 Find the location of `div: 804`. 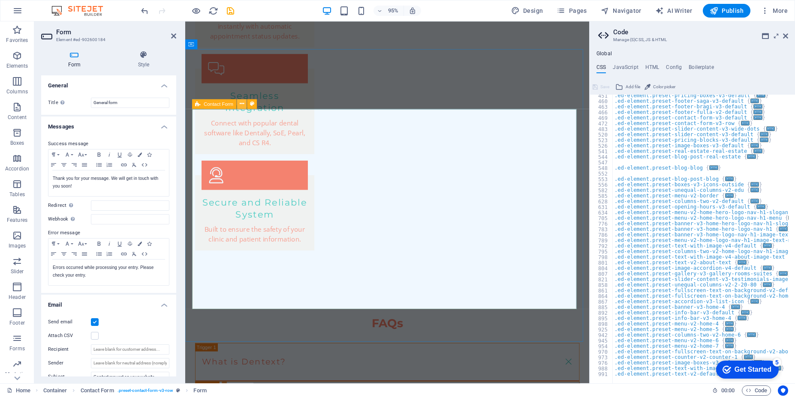

div: 804 is located at coordinates (601, 268).